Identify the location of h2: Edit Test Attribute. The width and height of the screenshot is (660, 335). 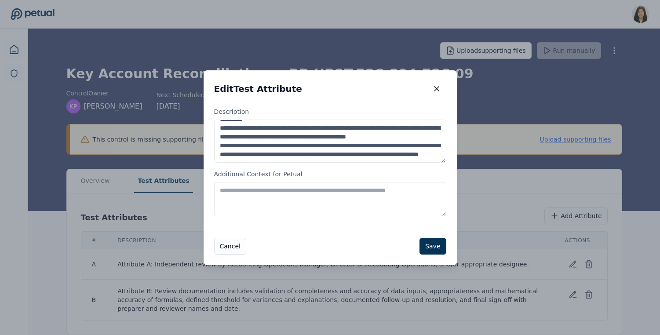
(258, 89).